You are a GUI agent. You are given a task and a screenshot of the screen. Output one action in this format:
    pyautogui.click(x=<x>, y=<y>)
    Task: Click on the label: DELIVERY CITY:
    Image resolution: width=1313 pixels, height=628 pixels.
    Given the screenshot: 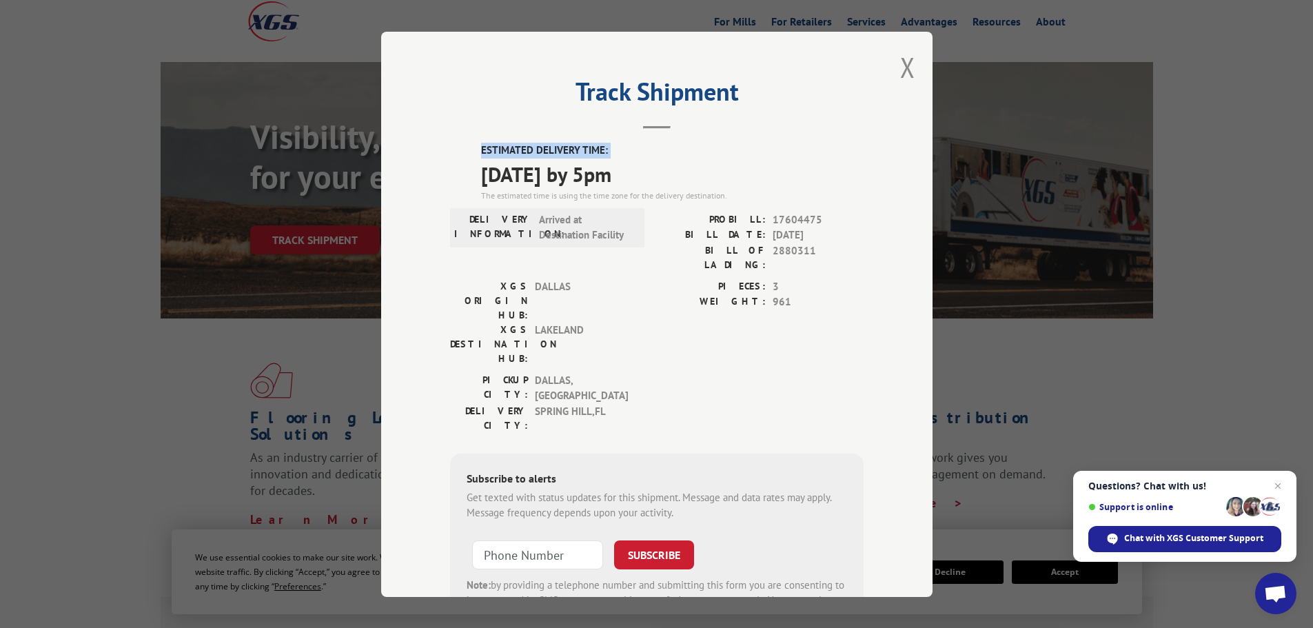 What is the action you would take?
    pyautogui.click(x=489, y=418)
    